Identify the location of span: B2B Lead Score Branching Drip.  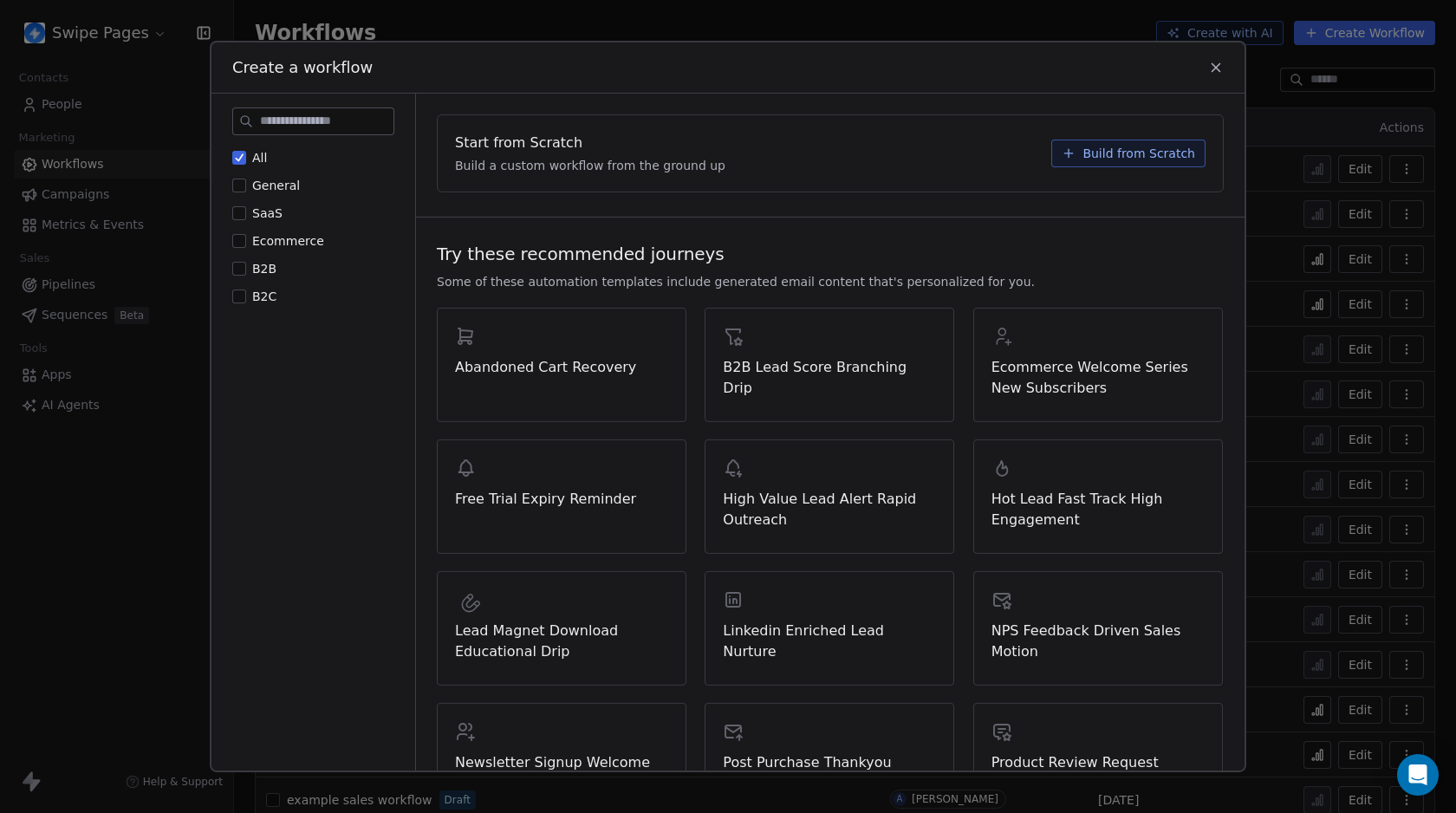
(830, 377).